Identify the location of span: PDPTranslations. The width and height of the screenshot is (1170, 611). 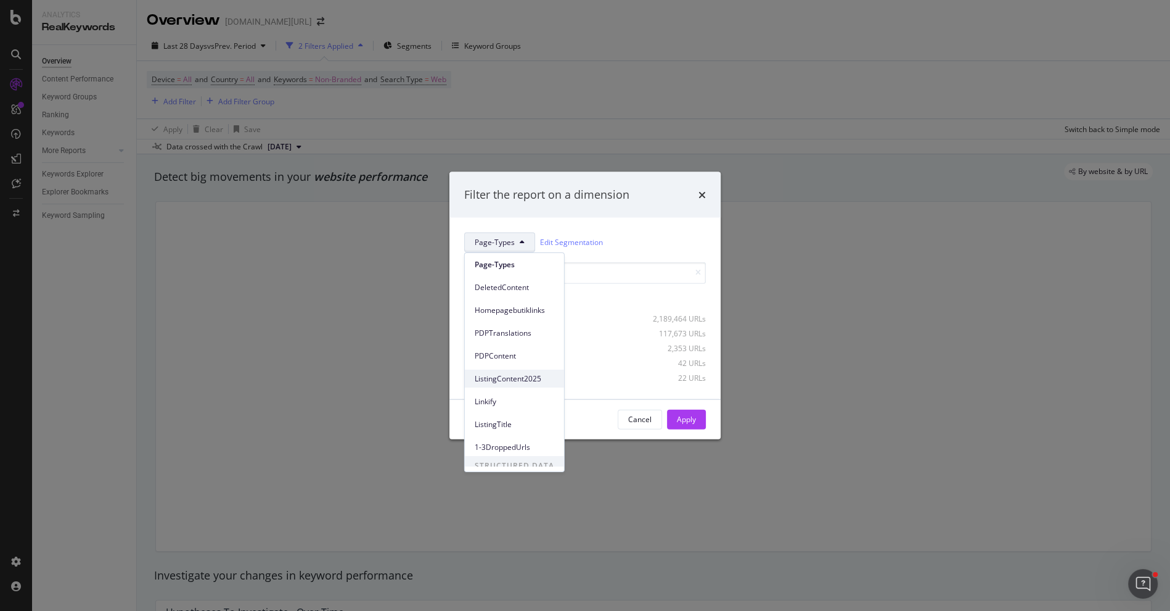
(514, 332).